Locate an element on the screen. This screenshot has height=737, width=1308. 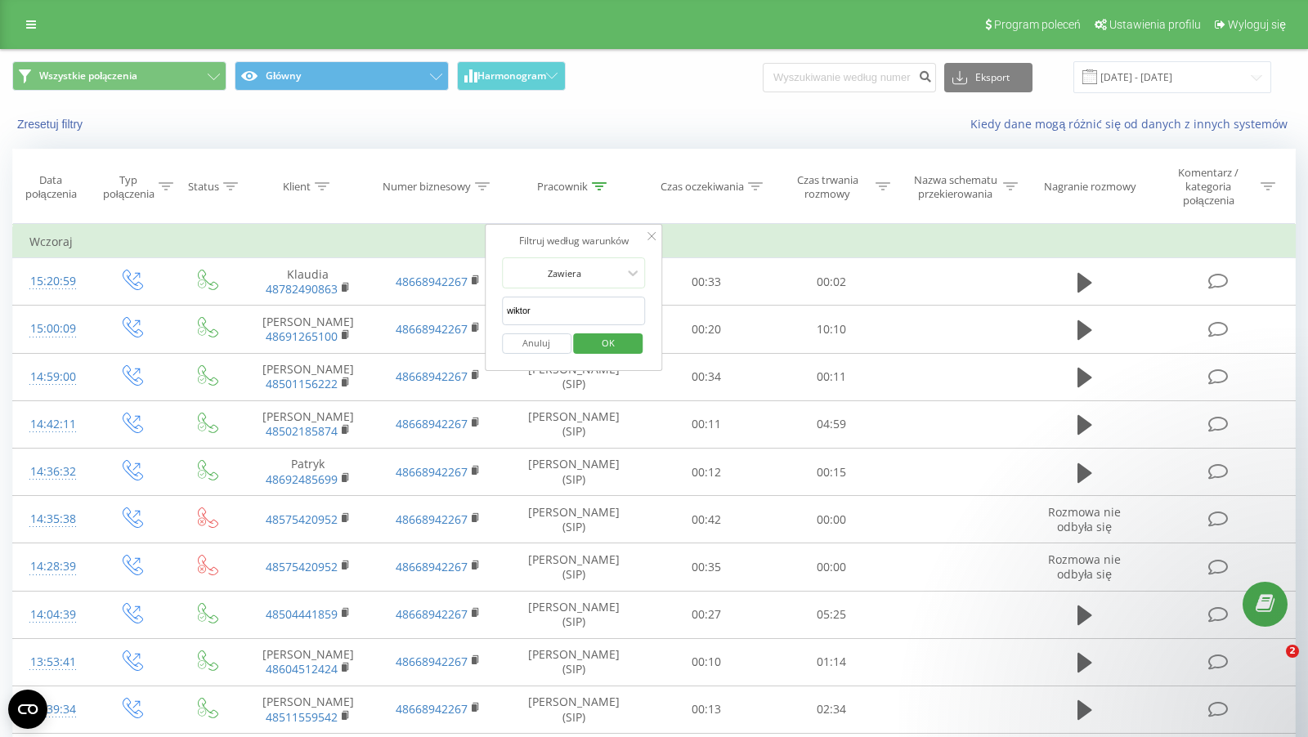
div: Nazwa schematu przekierowania is located at coordinates (955, 187).